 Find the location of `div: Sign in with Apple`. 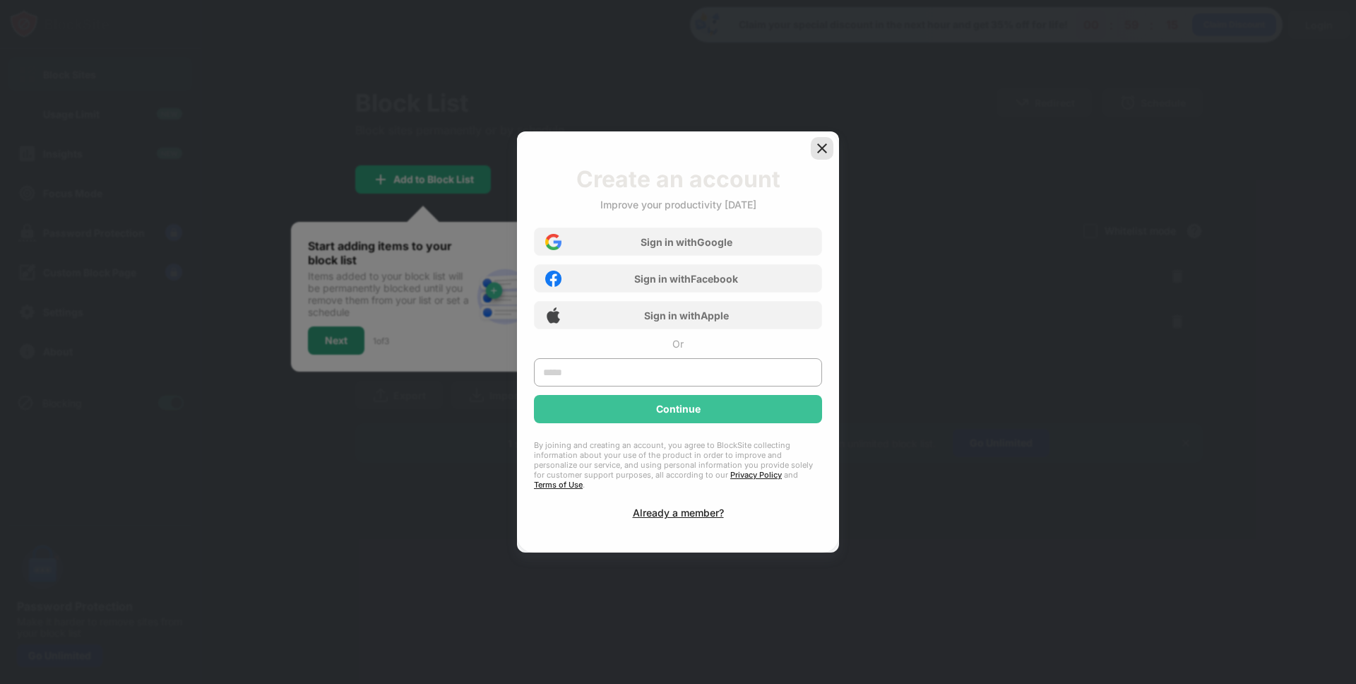

div: Sign in with Apple is located at coordinates (687, 315).